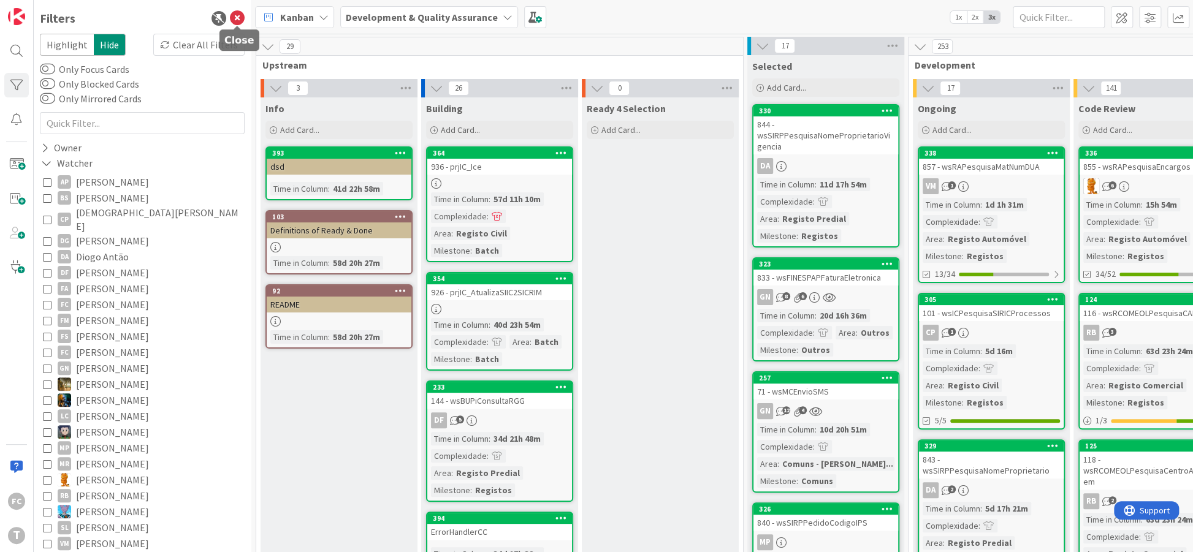  Describe the element at coordinates (91, 99) in the screenshot. I see `label: Only Mirrored Cards` at that location.